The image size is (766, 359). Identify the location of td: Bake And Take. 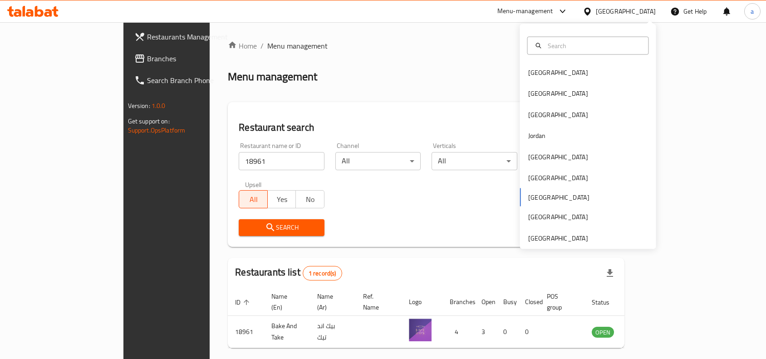
(287, 332).